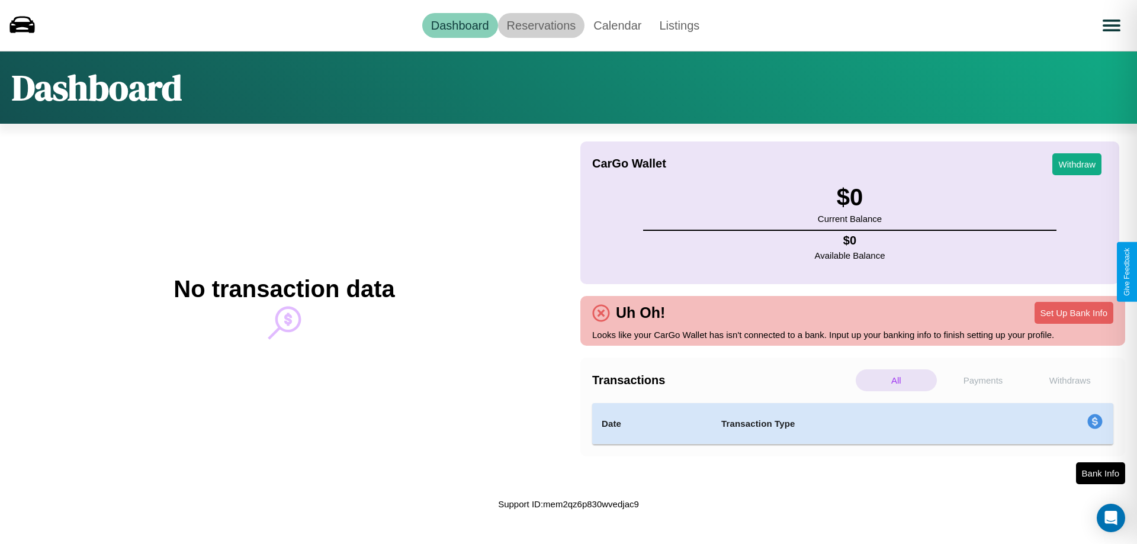 The image size is (1137, 544). I want to click on a: Calendar, so click(617, 25).